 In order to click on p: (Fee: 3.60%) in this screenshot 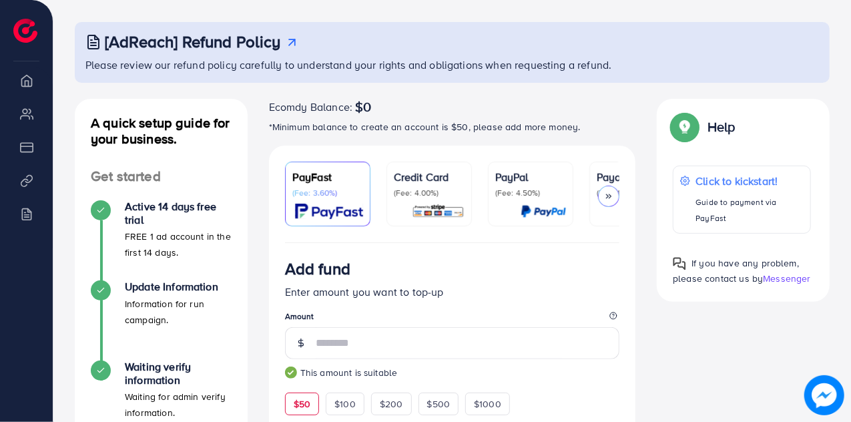, I will do `click(328, 193)`.